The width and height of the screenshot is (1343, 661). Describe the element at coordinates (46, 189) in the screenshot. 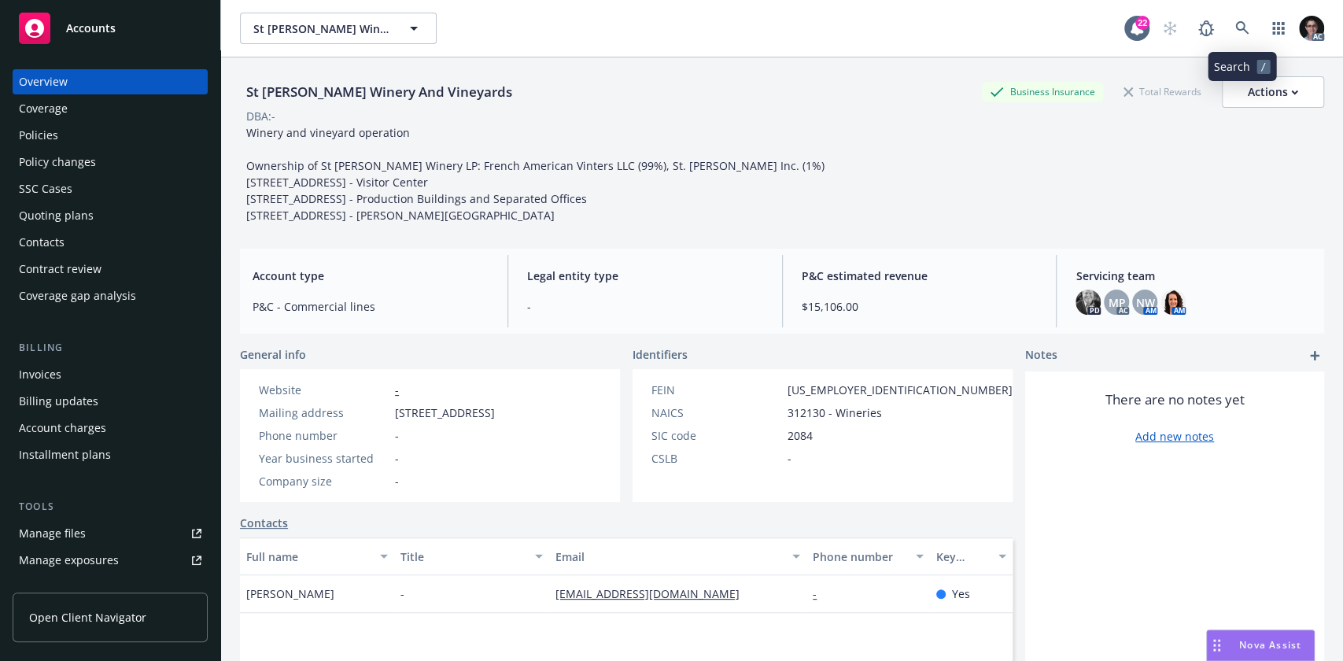

I see `div: SSC Cases` at that location.